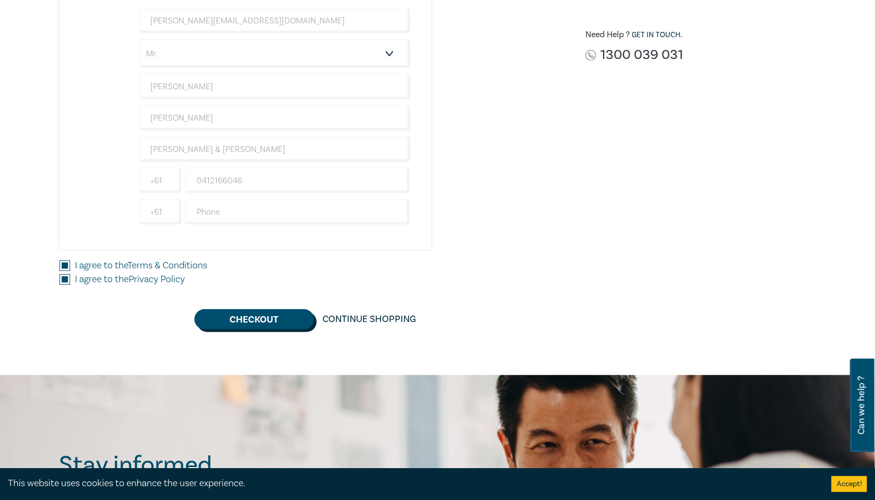 The width and height of the screenshot is (875, 500). Describe the element at coordinates (697, 35) in the screenshot. I see `h6: Need Help ? .` at that location.